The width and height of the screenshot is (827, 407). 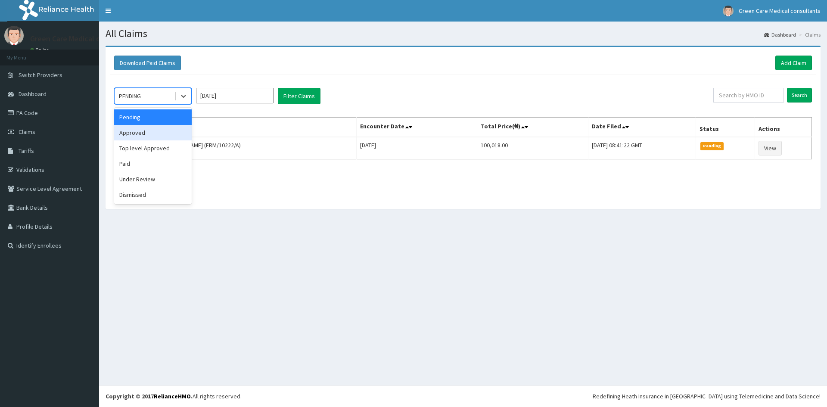 I want to click on th: Total Price(₦), so click(x=532, y=128).